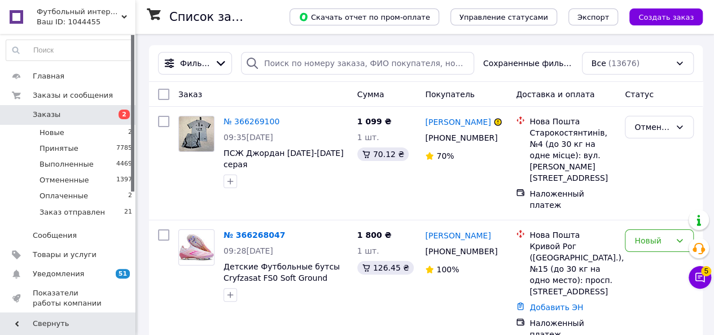 Image resolution: width=714 pixels, height=335 pixels. Describe the element at coordinates (623, 63) in the screenshot. I see `span: (13676)` at that location.